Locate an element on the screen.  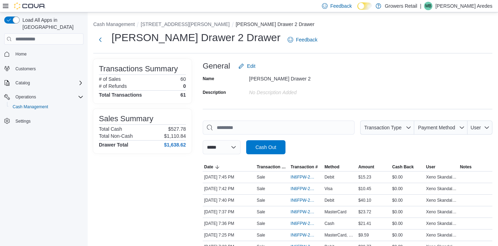
span: $9.59 is located at coordinates (364, 235).